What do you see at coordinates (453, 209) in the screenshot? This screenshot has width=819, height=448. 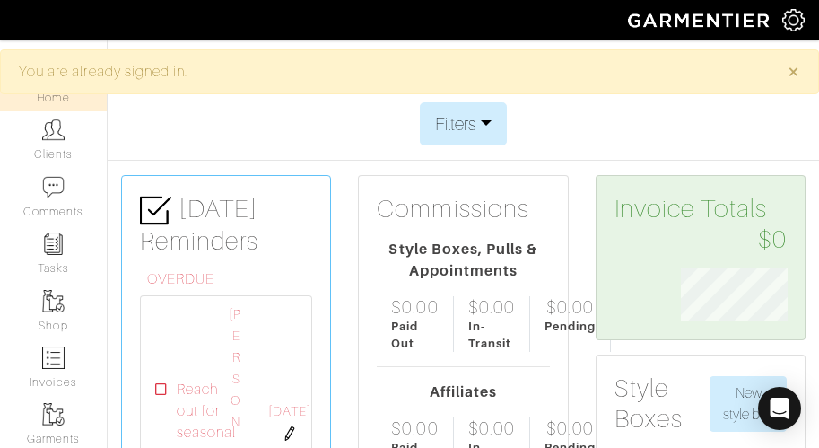 I see `h3: Commissions` at bounding box center [453, 209].